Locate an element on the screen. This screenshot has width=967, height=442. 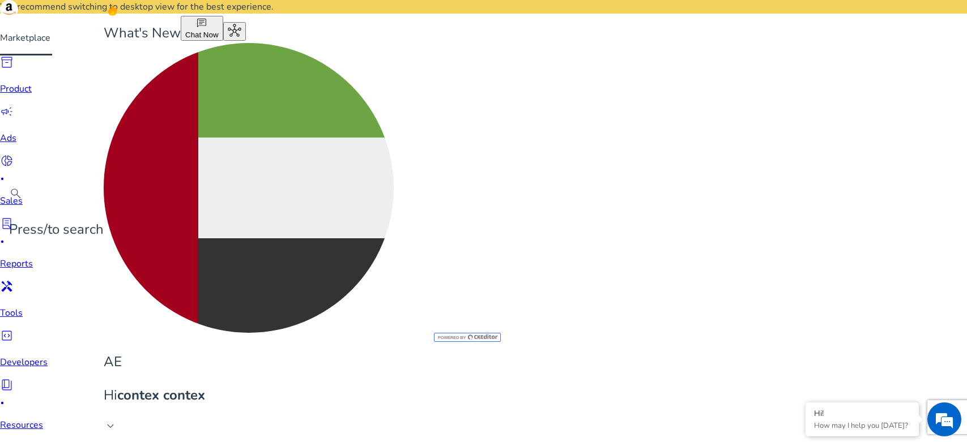
span: What's New is located at coordinates (142, 33).